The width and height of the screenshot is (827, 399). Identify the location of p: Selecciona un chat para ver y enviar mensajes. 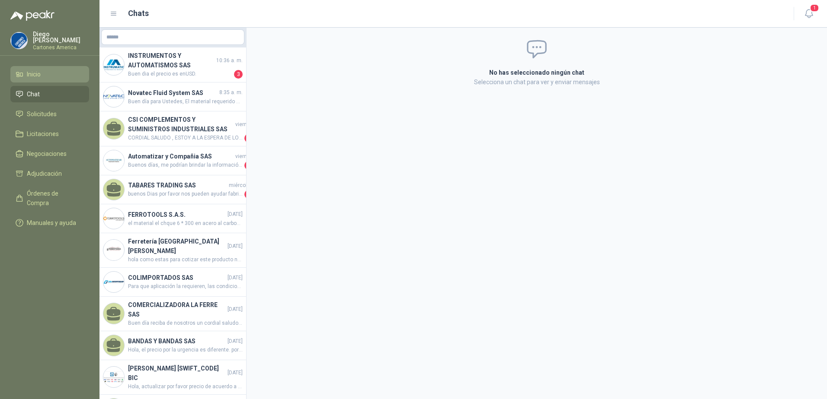
(536, 82).